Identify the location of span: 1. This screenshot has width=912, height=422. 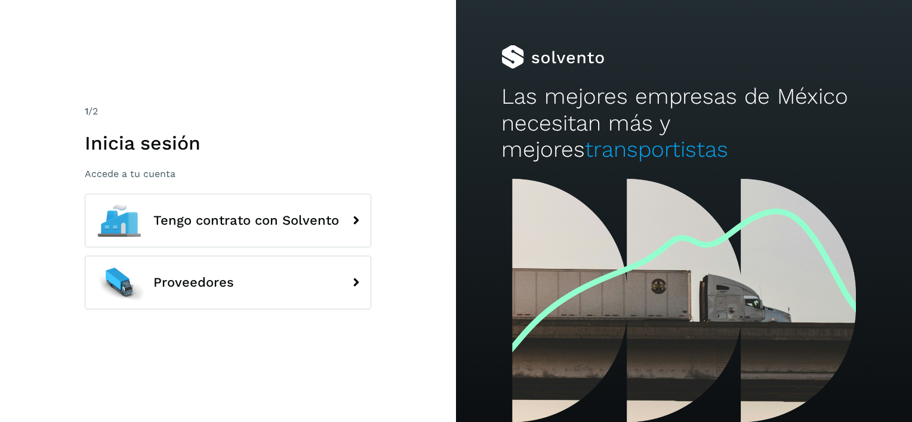
(87, 111).